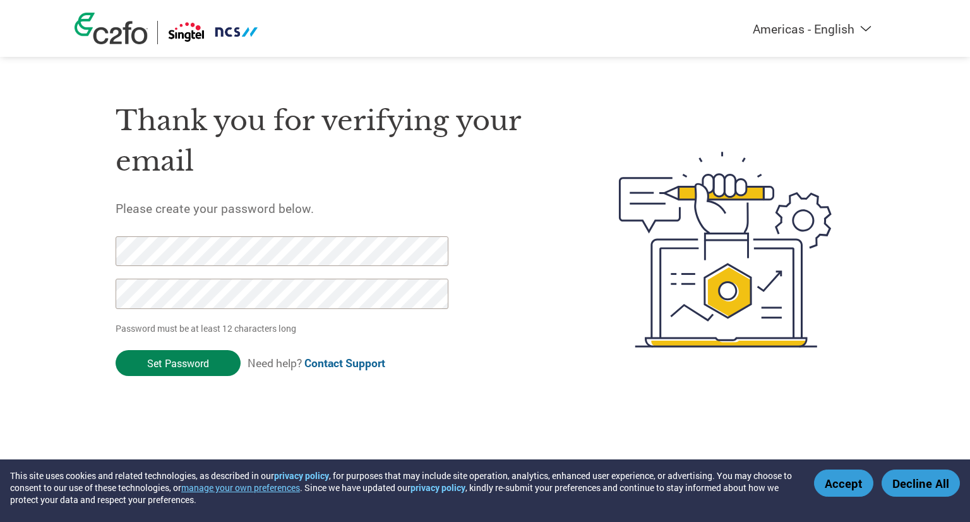 Image resolution: width=970 pixels, height=522 pixels. I want to click on div: This site uses cookies and related technologies, as described in our , for purposes that may incl..., so click(403, 487).